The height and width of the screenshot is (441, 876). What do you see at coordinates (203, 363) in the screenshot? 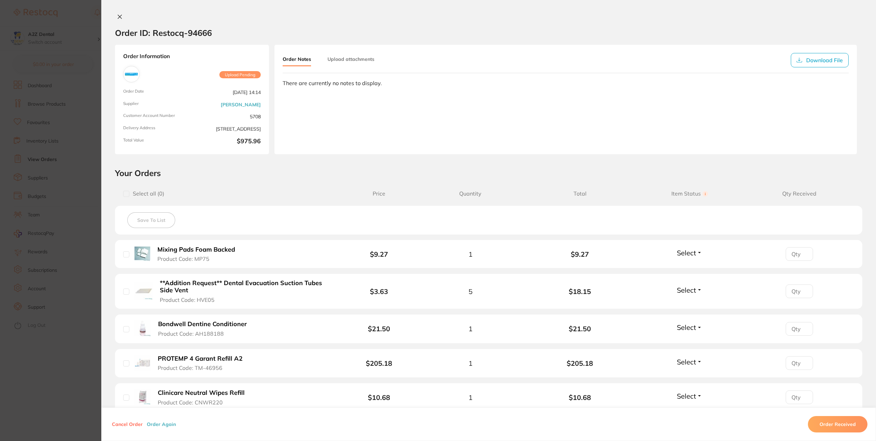
I see `button: PROTEMP 4 Garant Refill A2 Product Code: TM-46956` at bounding box center [203, 363].